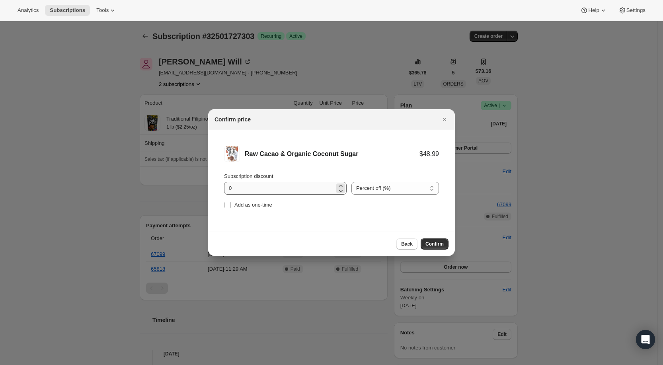  What do you see at coordinates (594, 10) in the screenshot?
I see `button: Help` at bounding box center [594, 10].